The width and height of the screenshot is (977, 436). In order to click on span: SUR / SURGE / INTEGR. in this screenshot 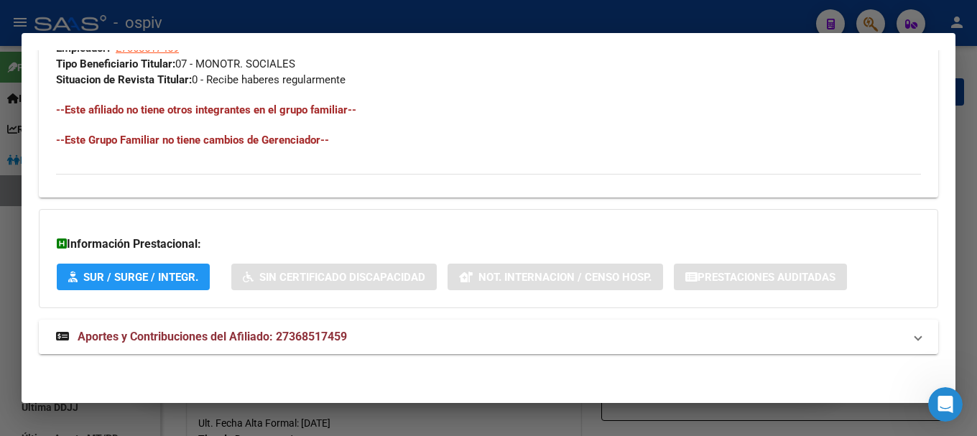, I will do `click(141, 277)`.